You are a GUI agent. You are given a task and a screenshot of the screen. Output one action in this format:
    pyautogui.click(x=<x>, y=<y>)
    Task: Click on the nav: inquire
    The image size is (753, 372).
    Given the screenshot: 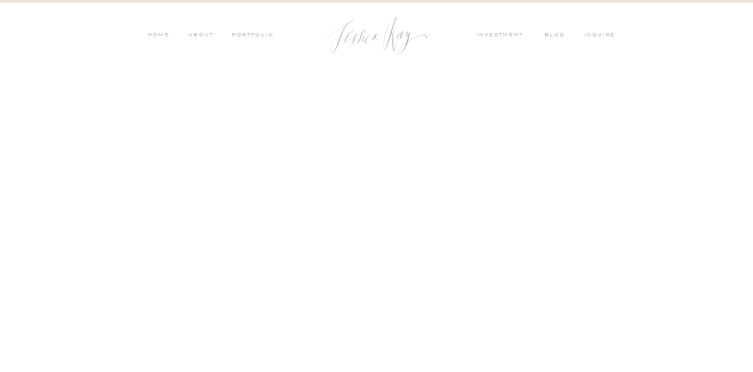 What is the action you would take?
    pyautogui.click(x=603, y=36)
    